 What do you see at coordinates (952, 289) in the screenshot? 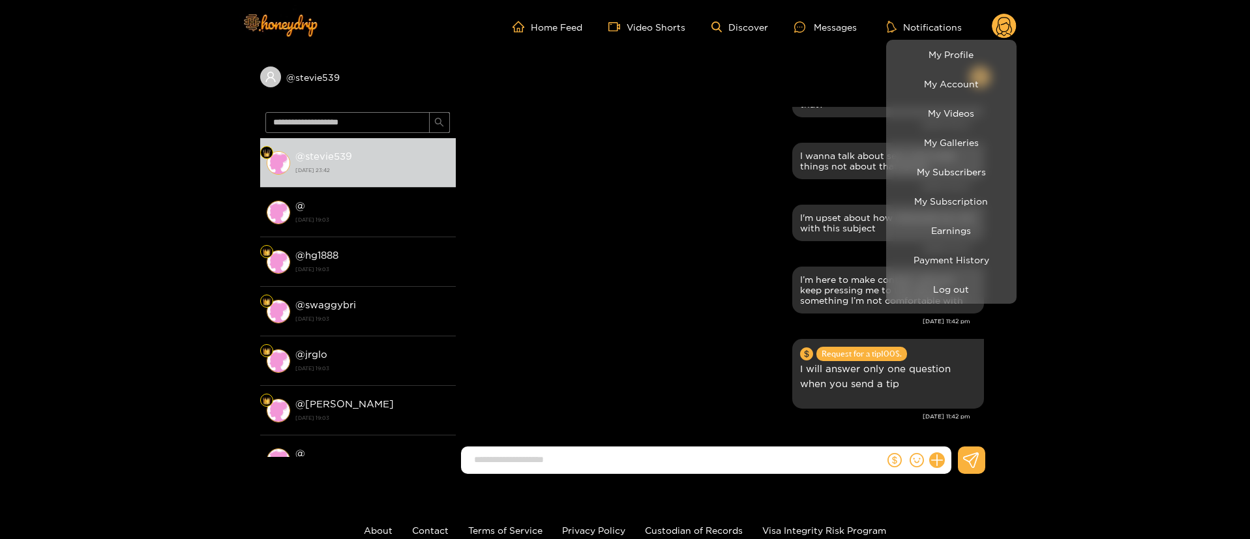
I see `button: Log out` at bounding box center [952, 289].